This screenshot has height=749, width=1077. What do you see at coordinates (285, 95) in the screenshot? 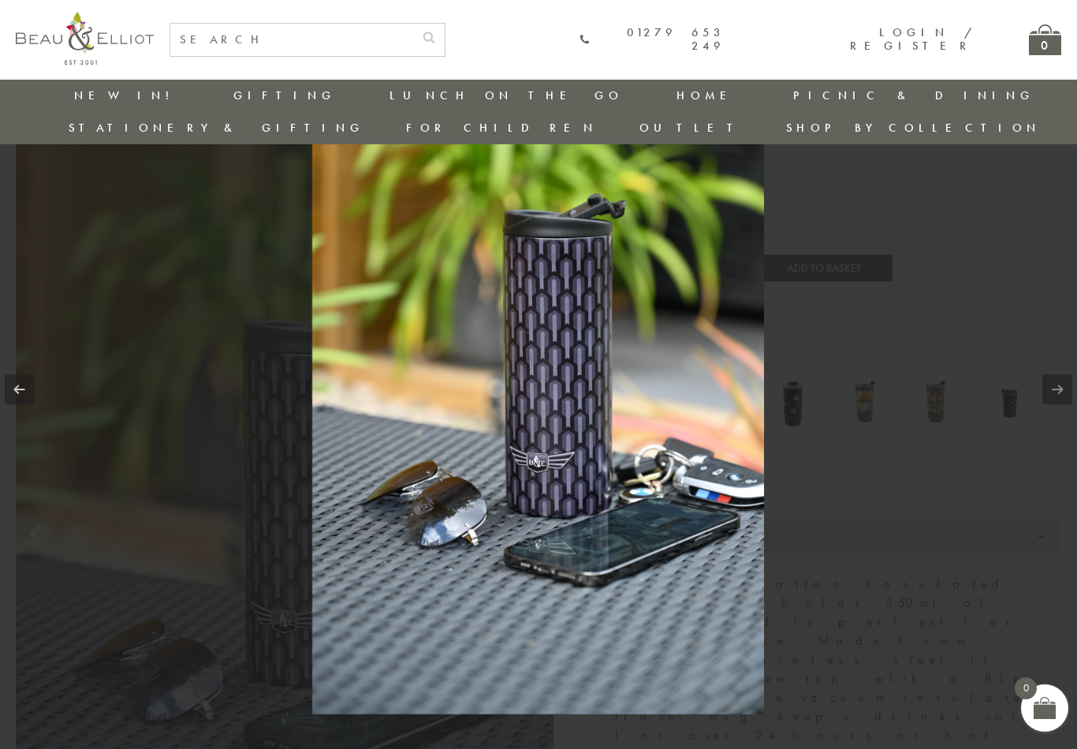
I see `a: Gifting` at bounding box center [285, 95].